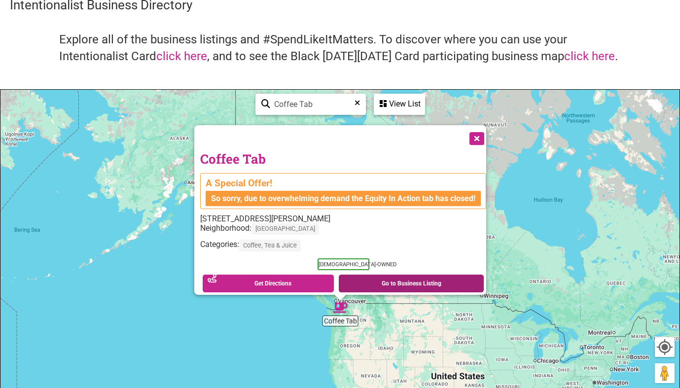  I want to click on div: Type to search and filter, so click(311, 104).